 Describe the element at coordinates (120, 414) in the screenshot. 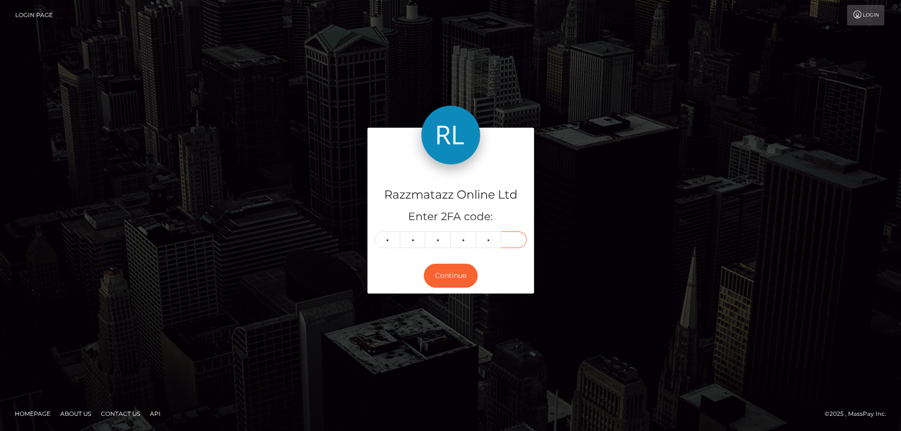

I see `a: Contact Us` at that location.